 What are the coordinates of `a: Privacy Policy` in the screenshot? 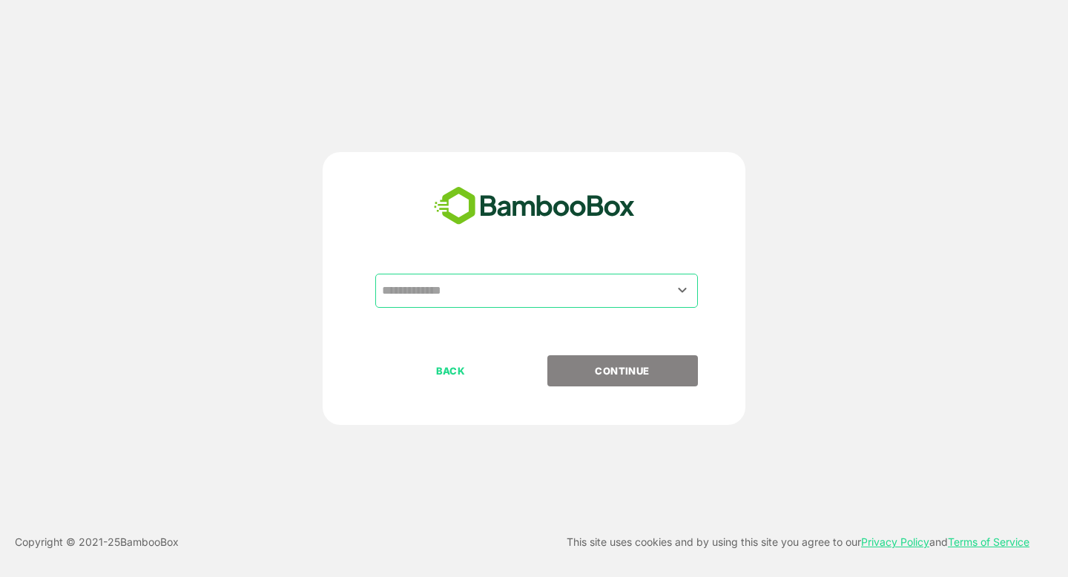 It's located at (895, 542).